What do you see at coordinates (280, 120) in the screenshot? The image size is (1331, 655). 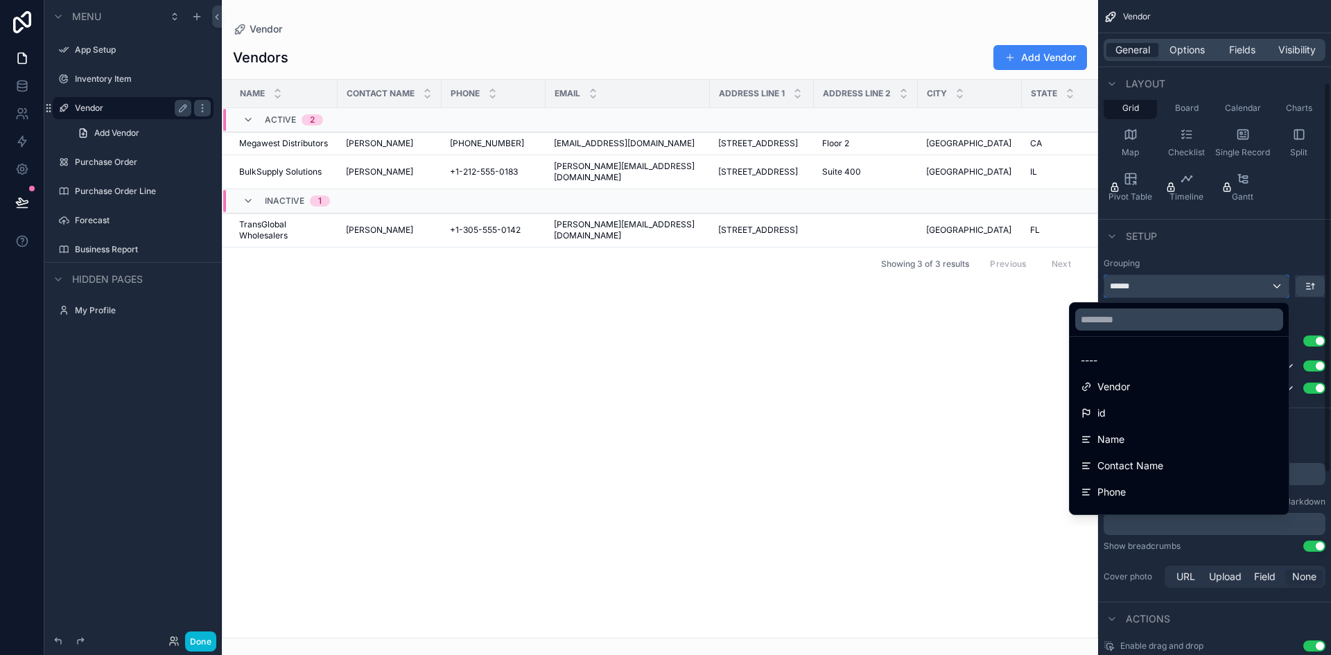 I see `span: Active` at bounding box center [280, 120].